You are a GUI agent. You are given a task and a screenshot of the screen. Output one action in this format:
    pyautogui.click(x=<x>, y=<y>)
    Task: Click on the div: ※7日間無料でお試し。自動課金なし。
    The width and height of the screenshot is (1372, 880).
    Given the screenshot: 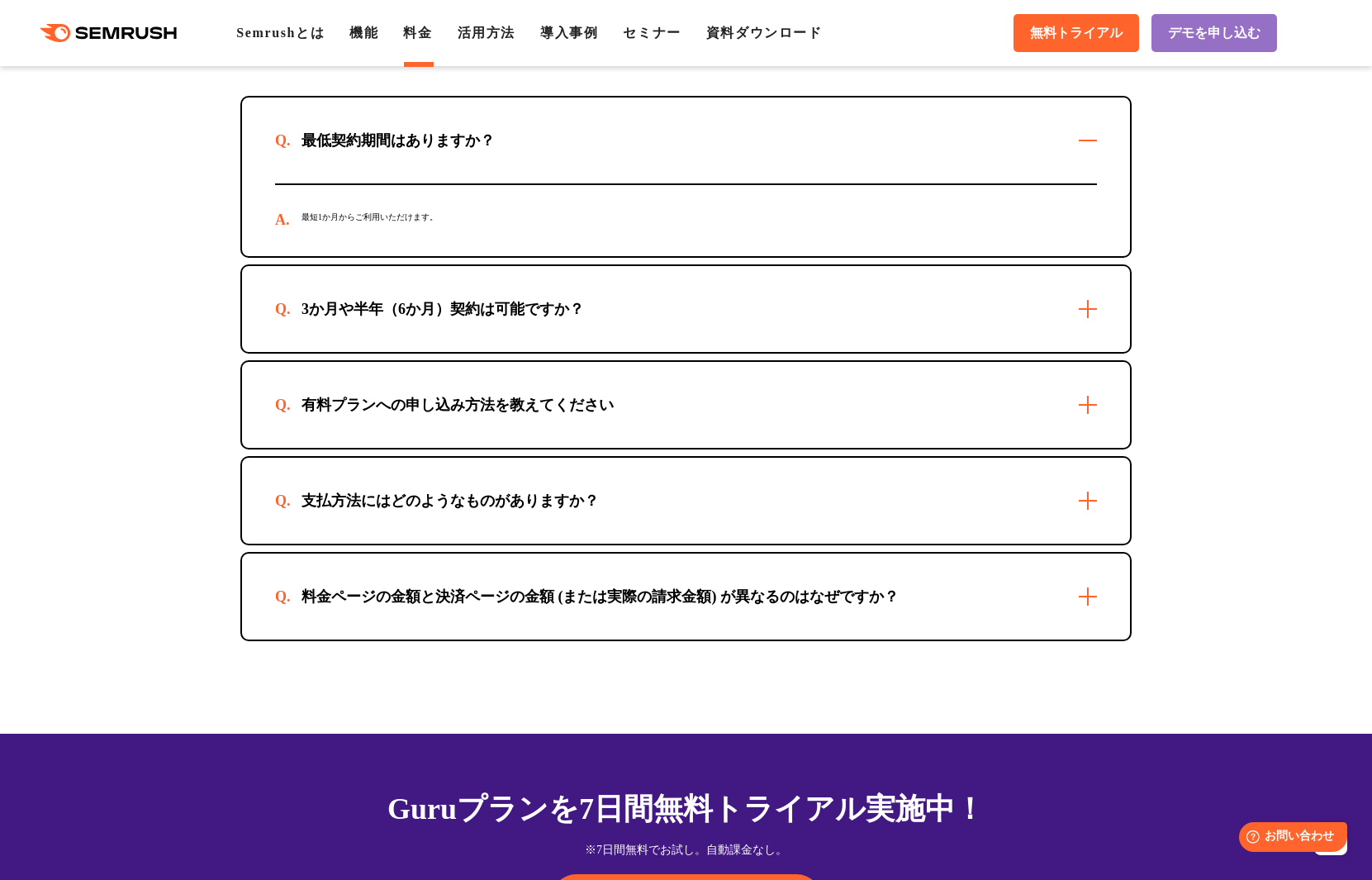 What is the action you would take?
    pyautogui.click(x=685, y=850)
    